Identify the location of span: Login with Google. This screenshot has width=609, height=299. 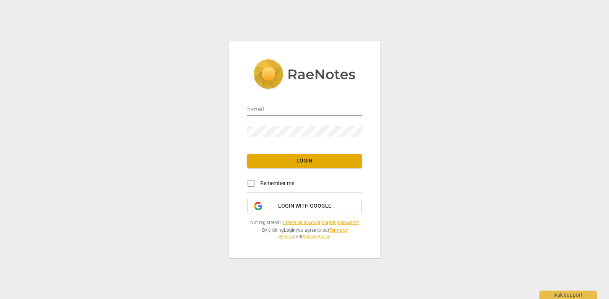
(304, 206).